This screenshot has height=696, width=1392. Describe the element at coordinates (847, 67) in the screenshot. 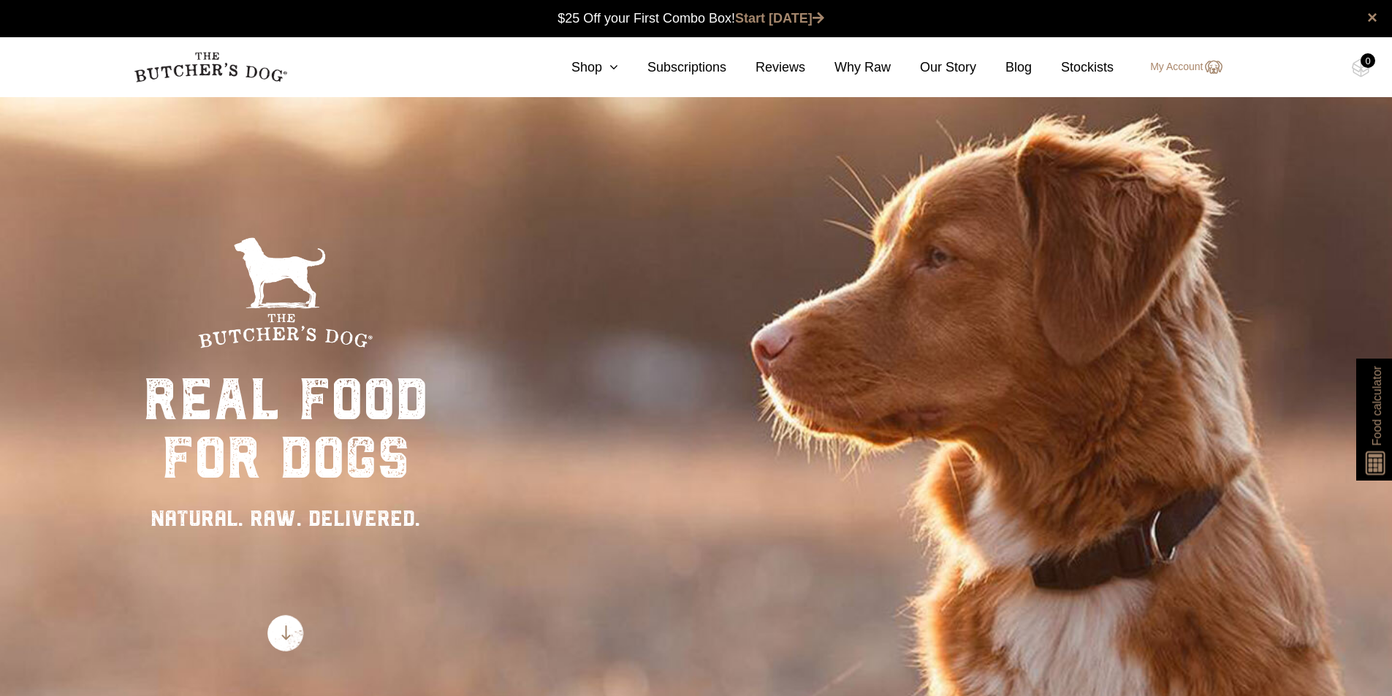

I see `a: Why Raw` at that location.